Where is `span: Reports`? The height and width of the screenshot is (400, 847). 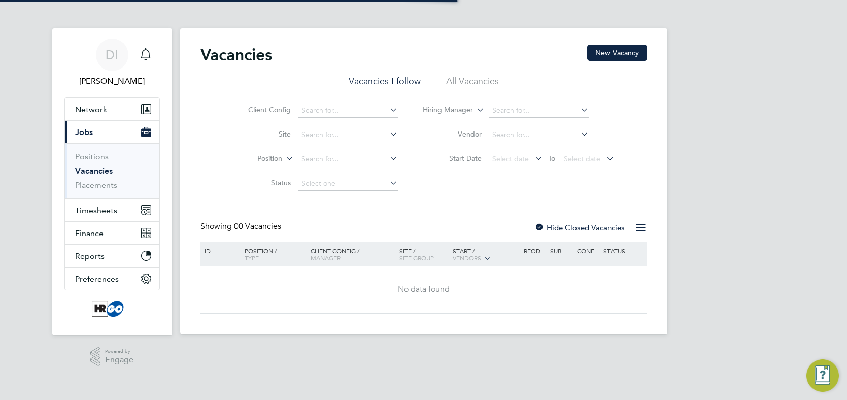 span: Reports is located at coordinates (90, 256).